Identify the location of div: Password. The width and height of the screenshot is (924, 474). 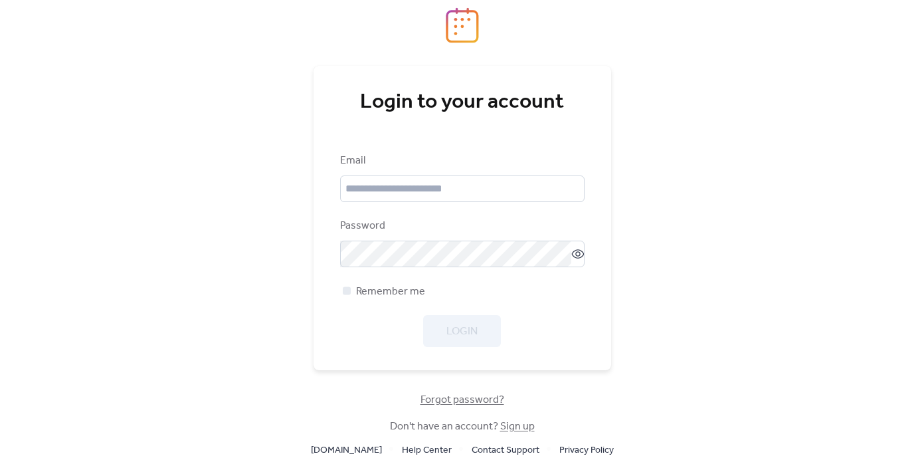
(461, 226).